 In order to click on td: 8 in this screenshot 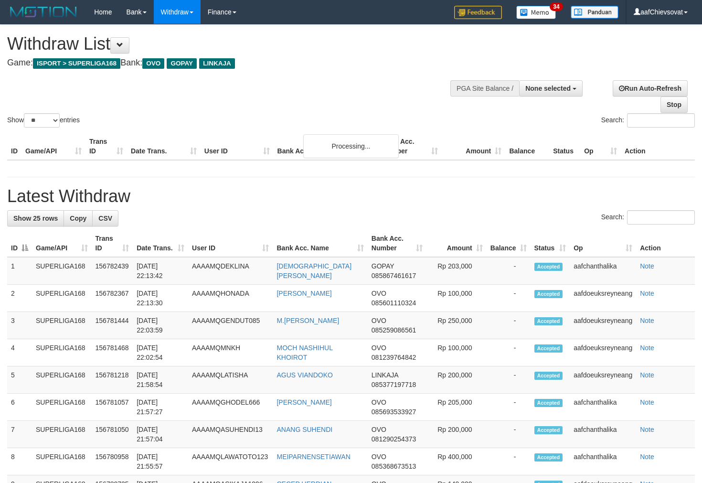, I will do `click(20, 462)`.